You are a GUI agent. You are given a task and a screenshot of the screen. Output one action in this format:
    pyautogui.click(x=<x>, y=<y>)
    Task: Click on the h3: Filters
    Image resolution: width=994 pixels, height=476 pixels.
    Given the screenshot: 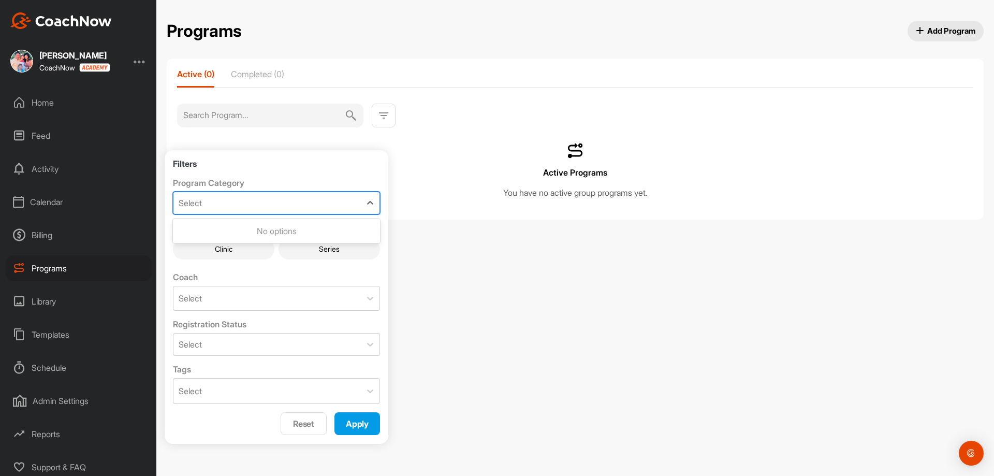 What is the action you would take?
    pyautogui.click(x=276, y=164)
    